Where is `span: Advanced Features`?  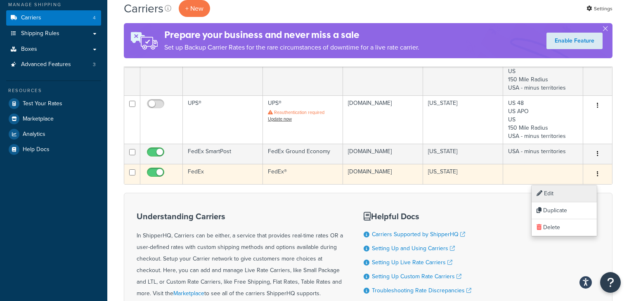 span: Advanced Features is located at coordinates (46, 64).